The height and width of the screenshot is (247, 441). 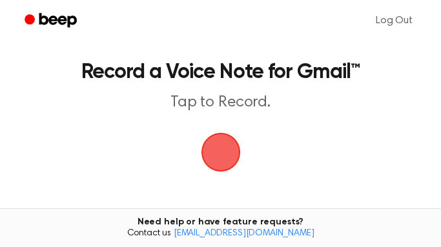 What do you see at coordinates (52, 21) in the screenshot?
I see `a: Beep` at bounding box center [52, 21].